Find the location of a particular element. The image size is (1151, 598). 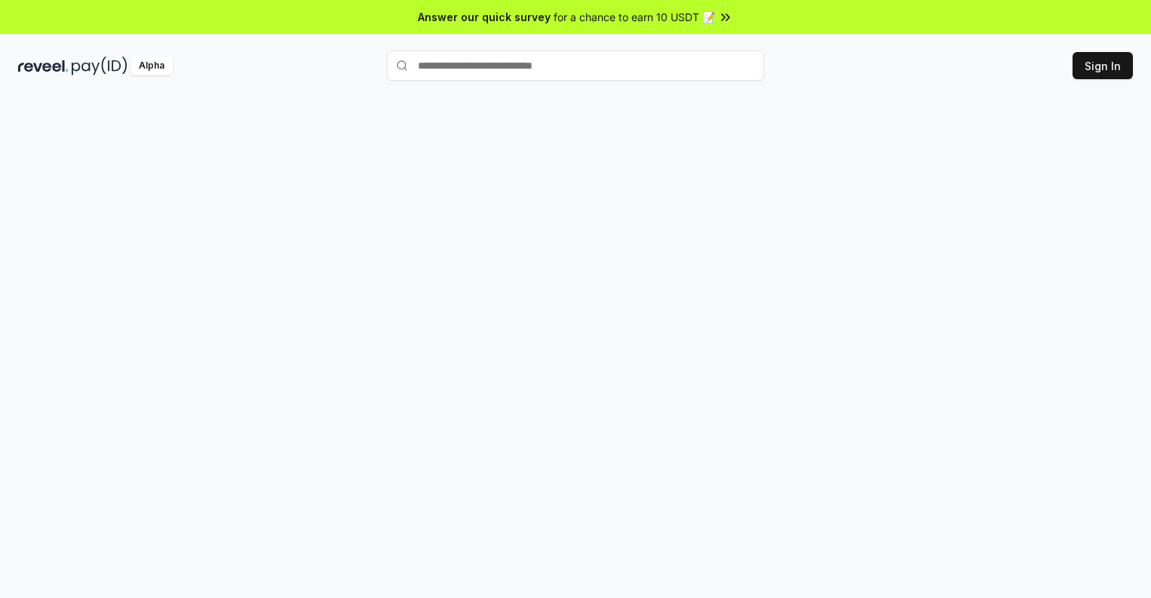

div: Alpha is located at coordinates (152, 66).